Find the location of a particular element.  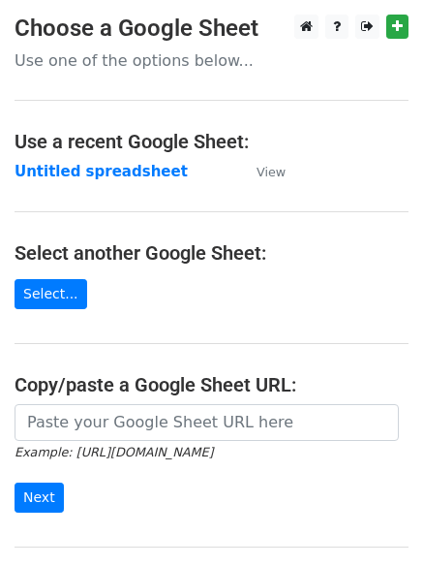

p: Use one of the options below... is located at coordinates (211, 60).